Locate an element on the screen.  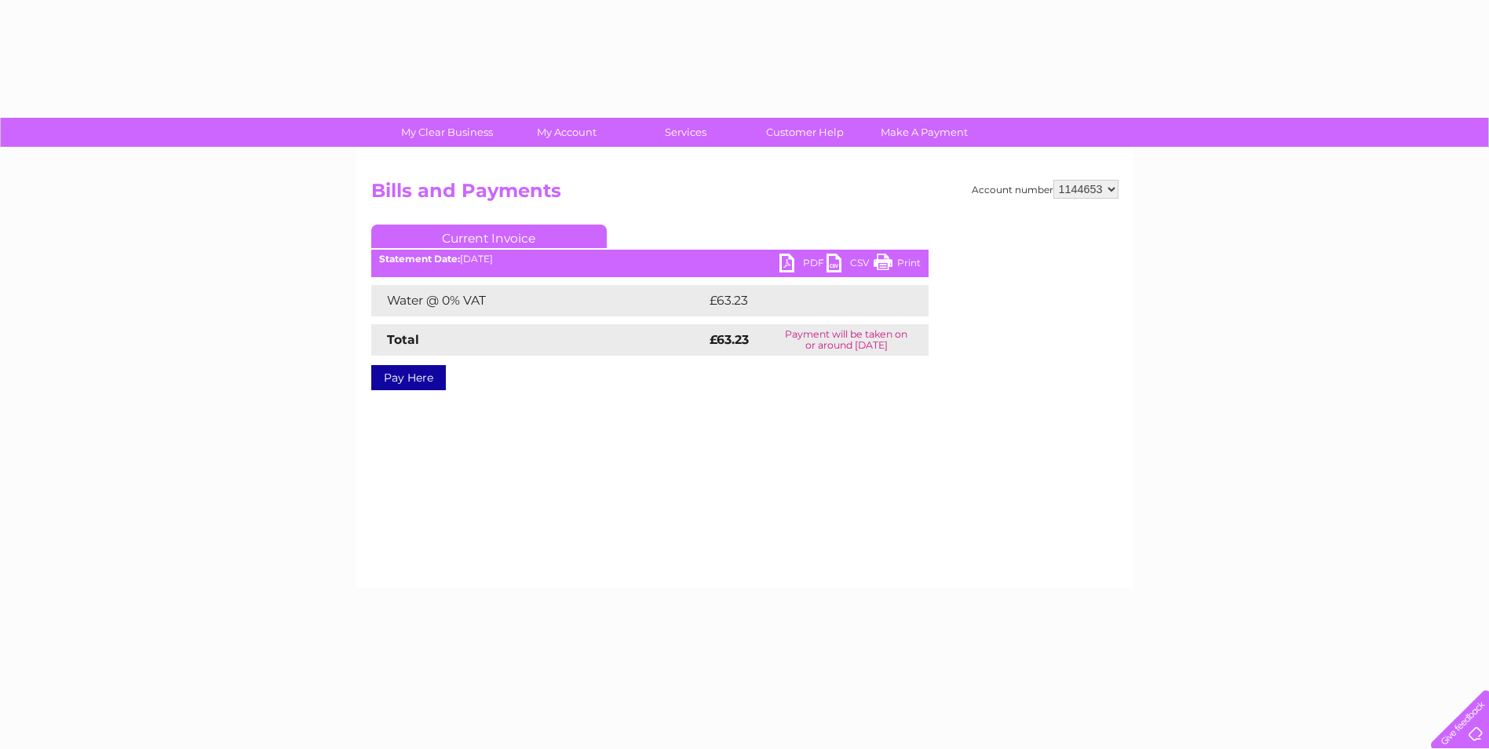
a: CSV is located at coordinates (850, 264).